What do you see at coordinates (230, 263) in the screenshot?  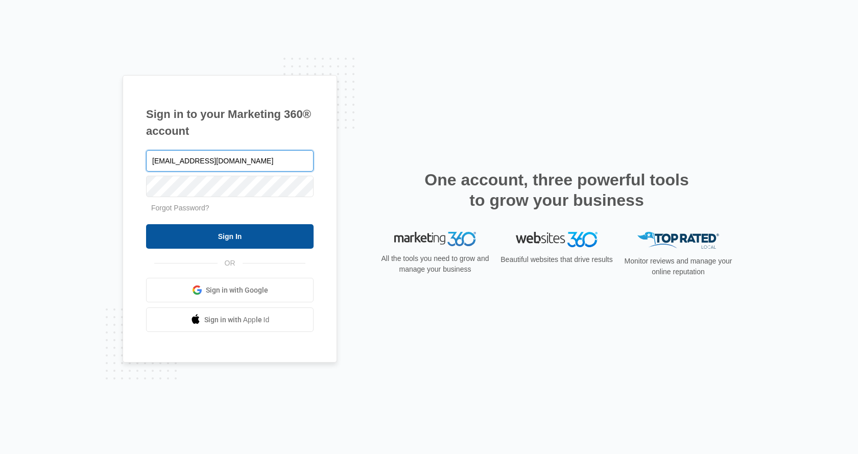 I see `span: OR` at bounding box center [230, 263].